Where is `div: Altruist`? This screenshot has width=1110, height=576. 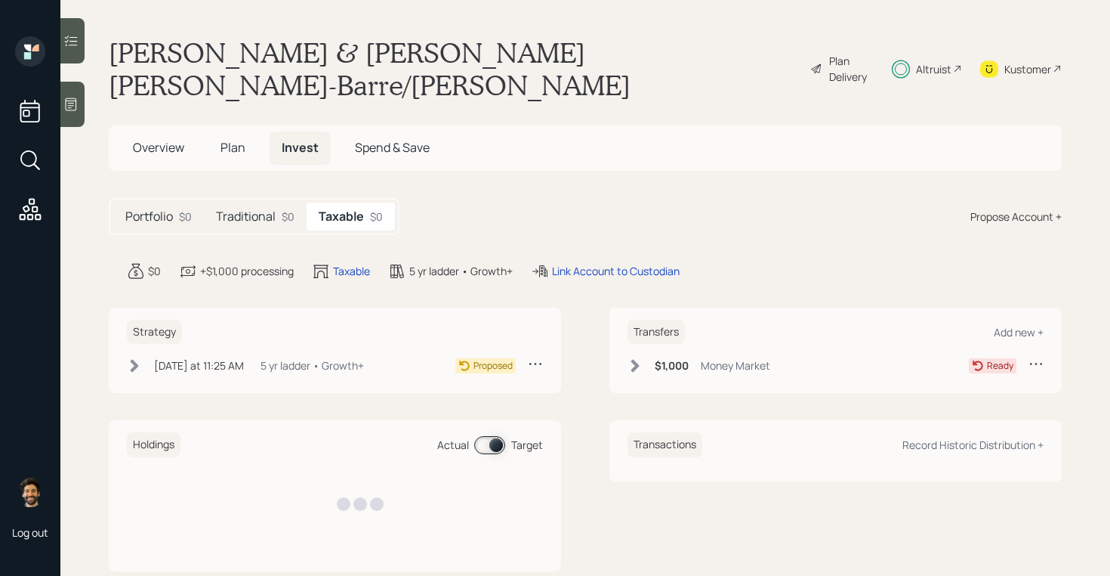 div: Altruist is located at coordinates (934, 69).